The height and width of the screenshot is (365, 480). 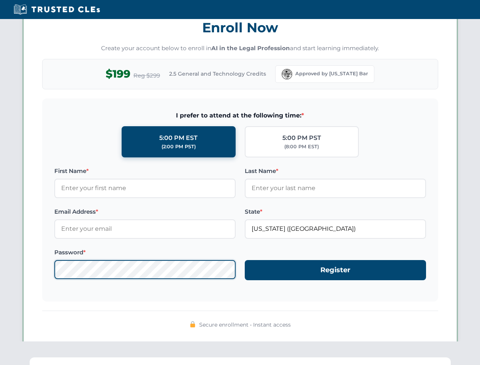 What do you see at coordinates (145, 171) in the screenshot?
I see `label: First Name` at bounding box center [145, 171].